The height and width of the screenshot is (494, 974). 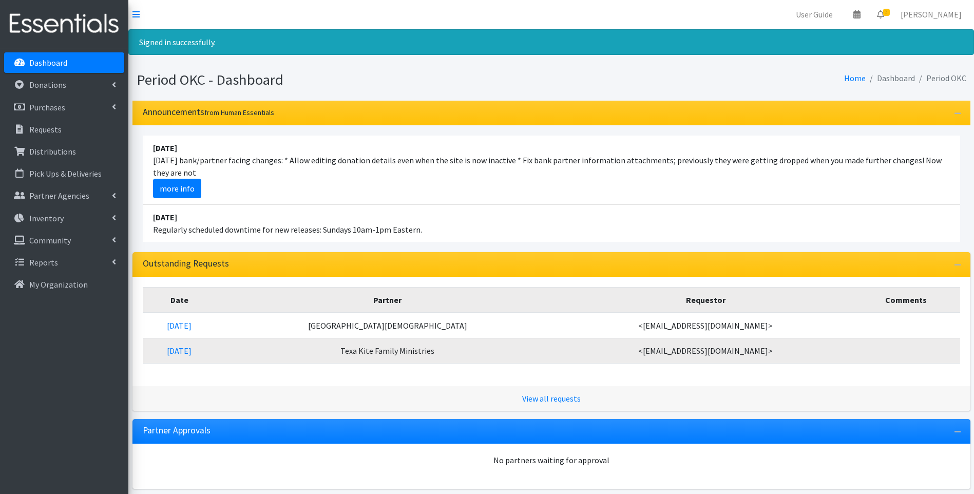 What do you see at coordinates (239, 112) in the screenshot?
I see `small: from Human Essentials` at bounding box center [239, 112].